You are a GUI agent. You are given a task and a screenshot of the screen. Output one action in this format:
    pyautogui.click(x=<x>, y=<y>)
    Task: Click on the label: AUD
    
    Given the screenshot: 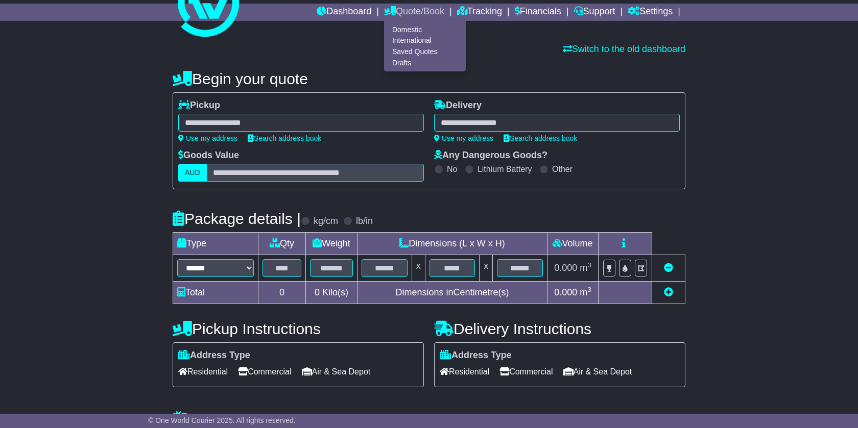 What is the action you would take?
    pyautogui.click(x=192, y=173)
    